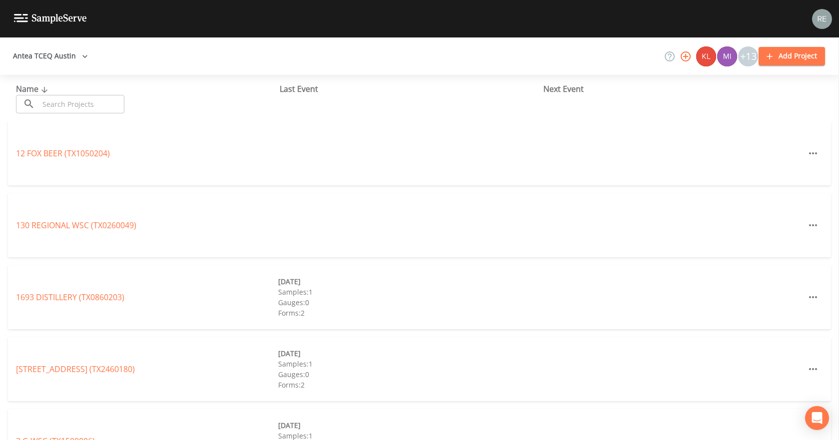 This screenshot has width=839, height=440. What do you see at coordinates (50, 56) in the screenshot?
I see `button: Antea TCEQ Austin` at bounding box center [50, 56].